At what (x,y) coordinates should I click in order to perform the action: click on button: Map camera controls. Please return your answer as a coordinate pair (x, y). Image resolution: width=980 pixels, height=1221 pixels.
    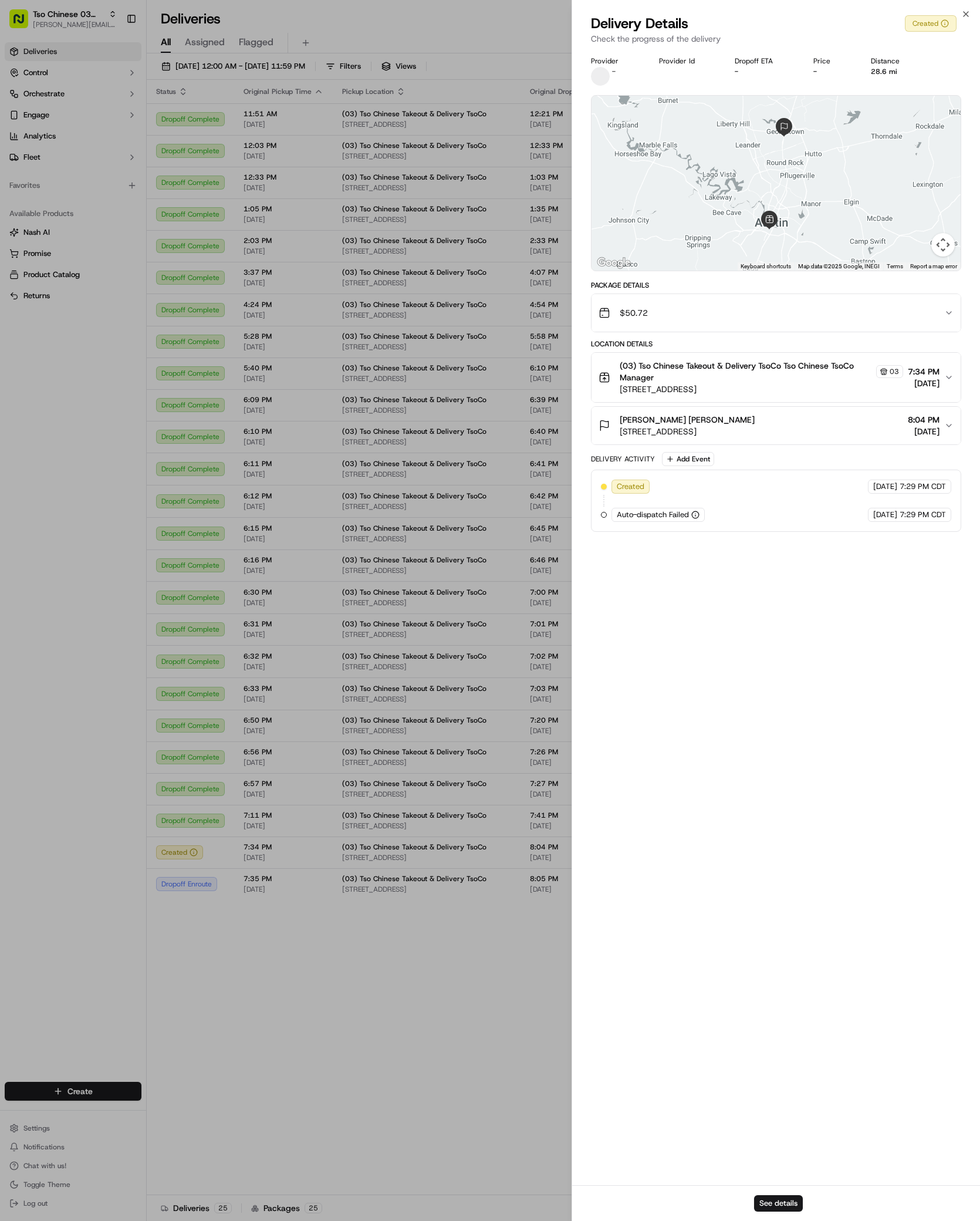
    Looking at the image, I should click on (943, 245).